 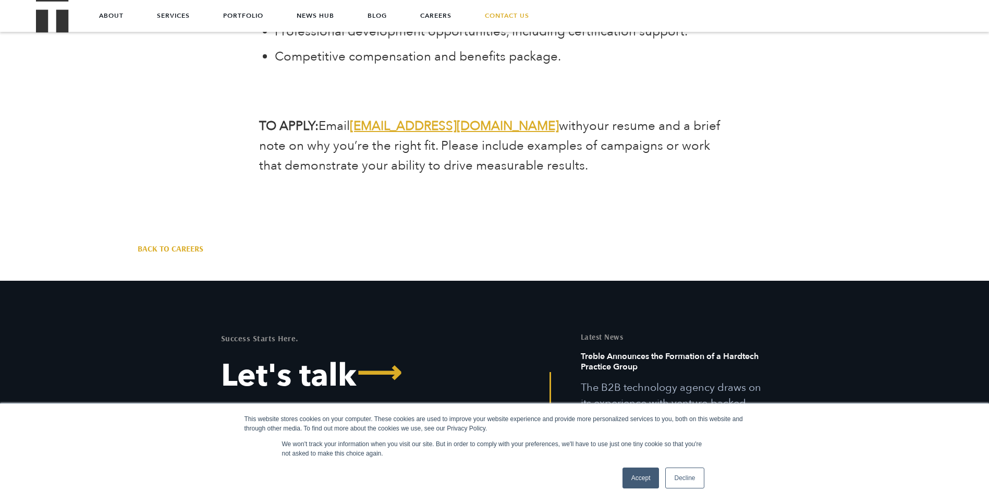 What do you see at coordinates (675, 365) in the screenshot?
I see `h6: Treble Announces the Formation of a Hardtech Practice Group` at bounding box center [675, 365].